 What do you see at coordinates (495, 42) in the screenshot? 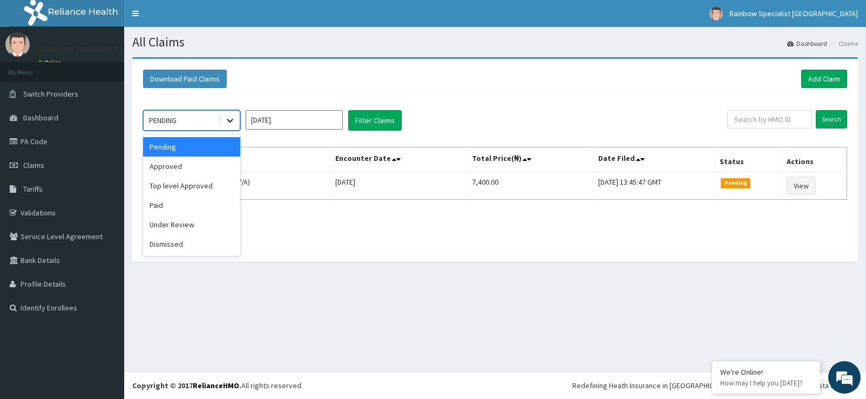
I see `h1: All Claims` at bounding box center [495, 42].